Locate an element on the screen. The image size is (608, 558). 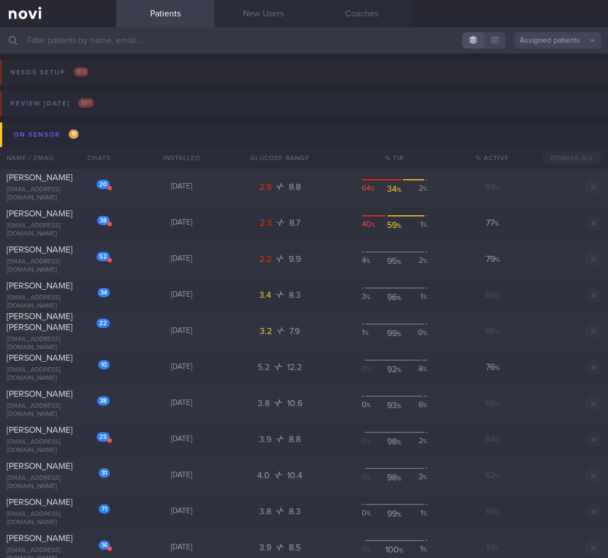
span: 10.6 is located at coordinates (295, 403).